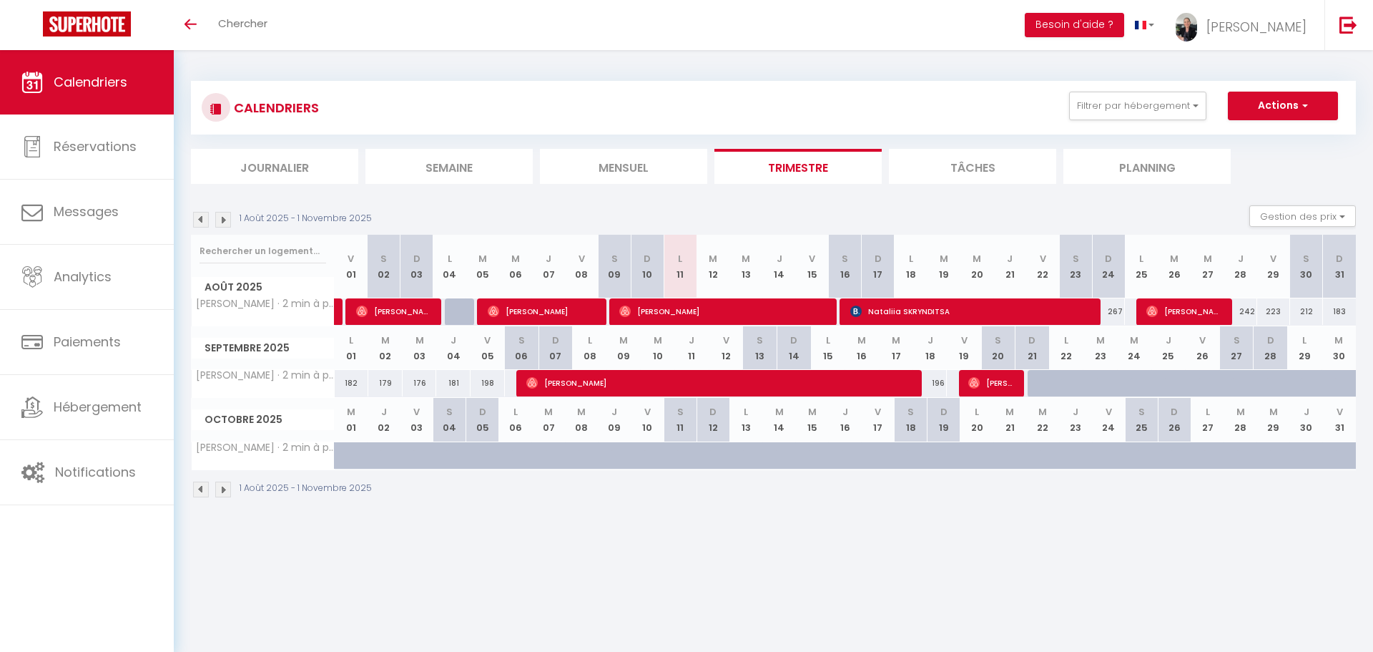  What do you see at coordinates (1274, 311) in the screenshot?
I see `div: 223` at bounding box center [1274, 311].